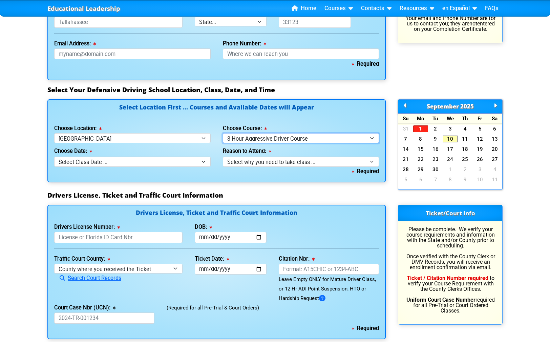 The height and width of the screenshot is (342, 550). I want to click on div: Sa, so click(495, 118).